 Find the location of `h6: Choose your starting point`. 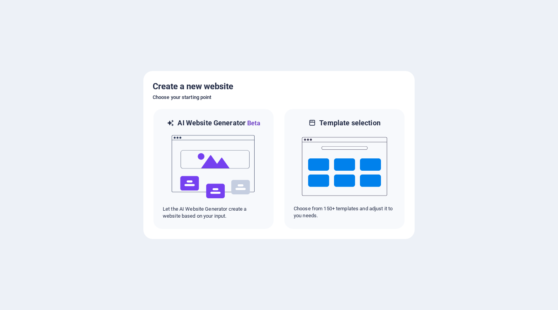

h6: Choose your starting point is located at coordinates (279, 97).